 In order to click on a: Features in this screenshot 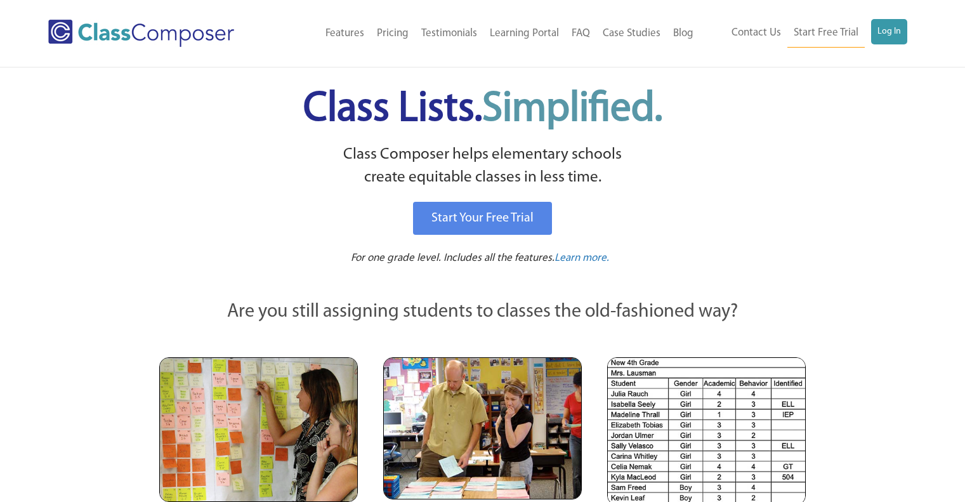, I will do `click(345, 34)`.